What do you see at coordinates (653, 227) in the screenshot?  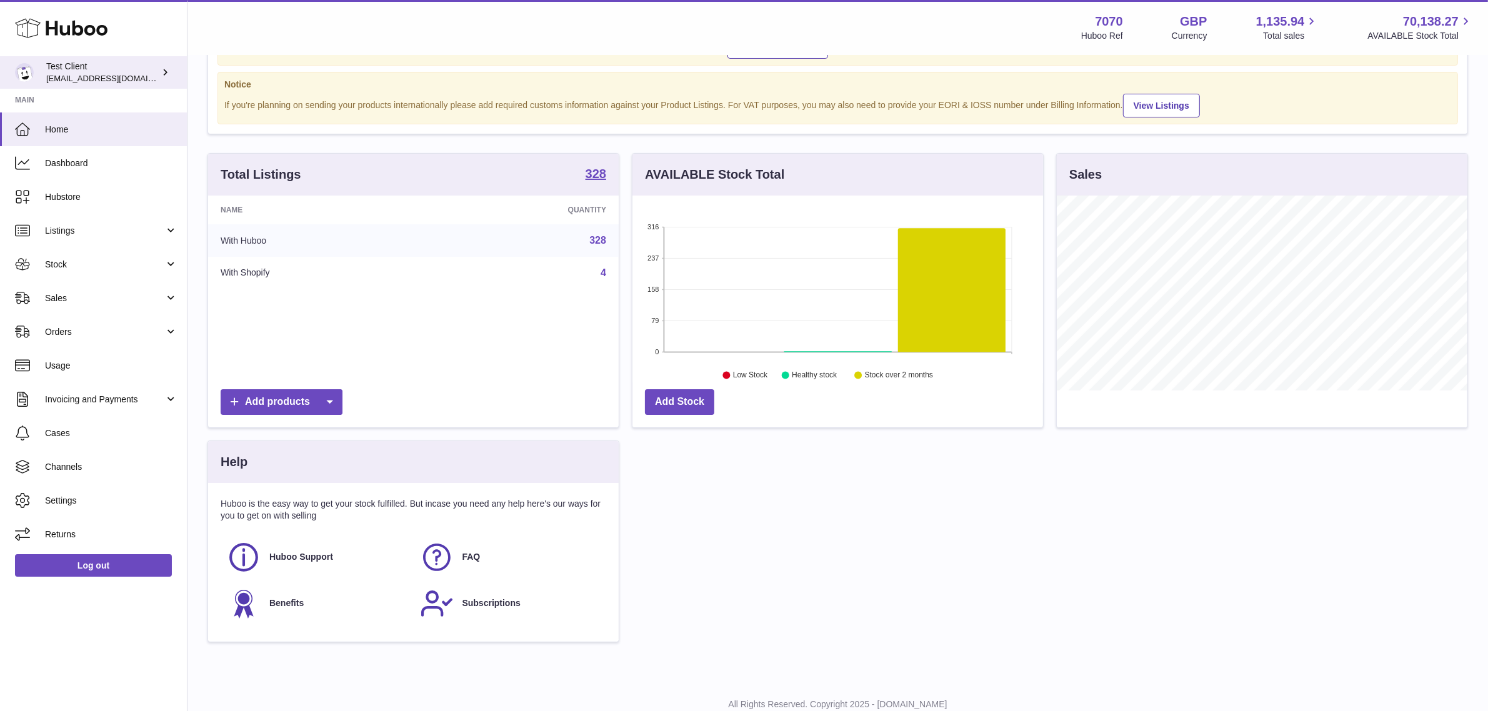 I see `text: 316` at bounding box center [653, 227].